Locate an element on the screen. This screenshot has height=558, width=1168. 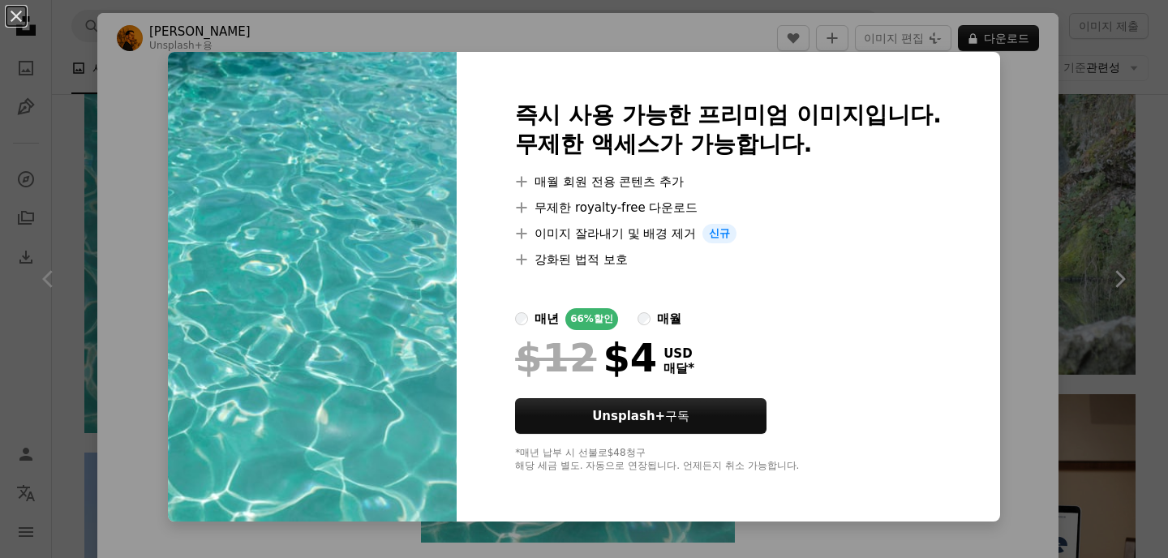
h2: 즉시 사용 가능한 프리미엄 이미지입니다. 무제한 액세스가 가능합니다. is located at coordinates (728, 130).